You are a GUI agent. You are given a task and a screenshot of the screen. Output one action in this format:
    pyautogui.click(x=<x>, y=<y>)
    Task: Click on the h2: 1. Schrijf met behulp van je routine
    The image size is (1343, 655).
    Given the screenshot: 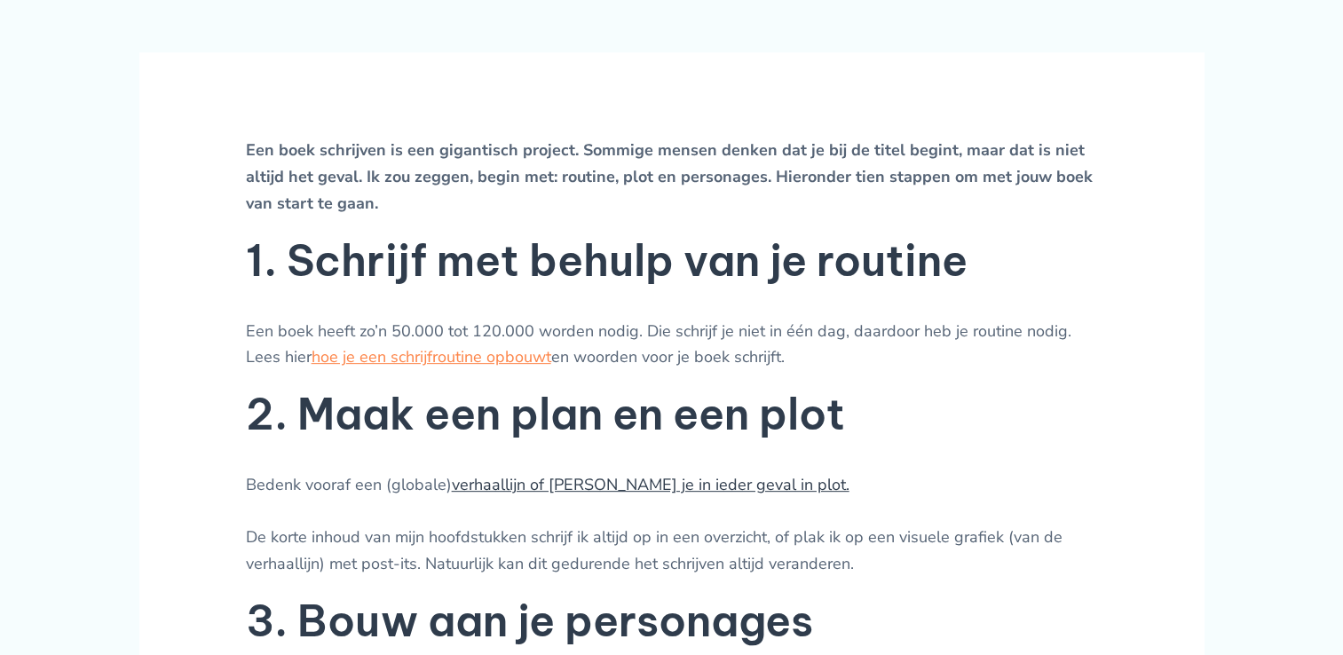 What is the action you would take?
    pyautogui.click(x=672, y=261)
    